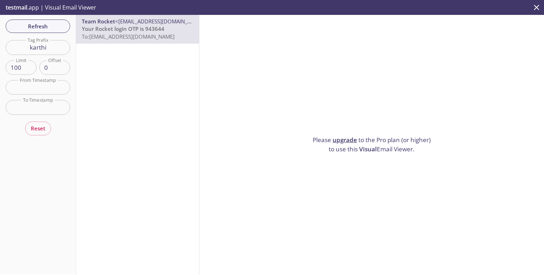 The image size is (544, 275). I want to click on span: Reset, so click(38, 128).